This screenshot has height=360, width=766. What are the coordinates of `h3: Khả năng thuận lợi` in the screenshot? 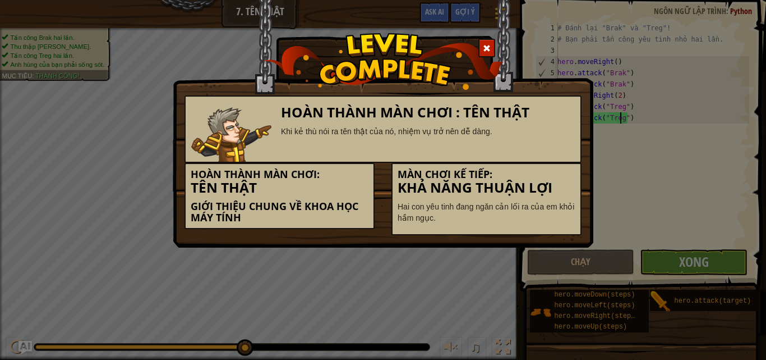 It's located at (486, 187).